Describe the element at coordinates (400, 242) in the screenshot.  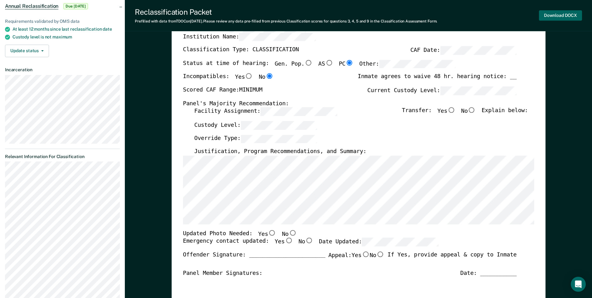
I see `input: Date Updated:` at that location.